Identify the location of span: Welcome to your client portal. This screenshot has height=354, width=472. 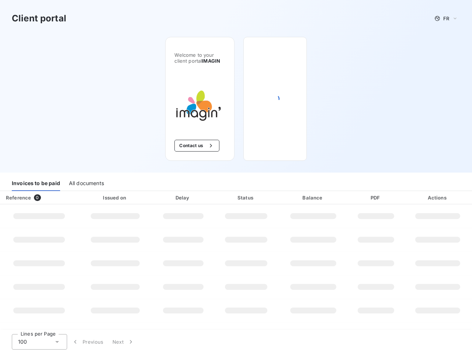
(200, 58).